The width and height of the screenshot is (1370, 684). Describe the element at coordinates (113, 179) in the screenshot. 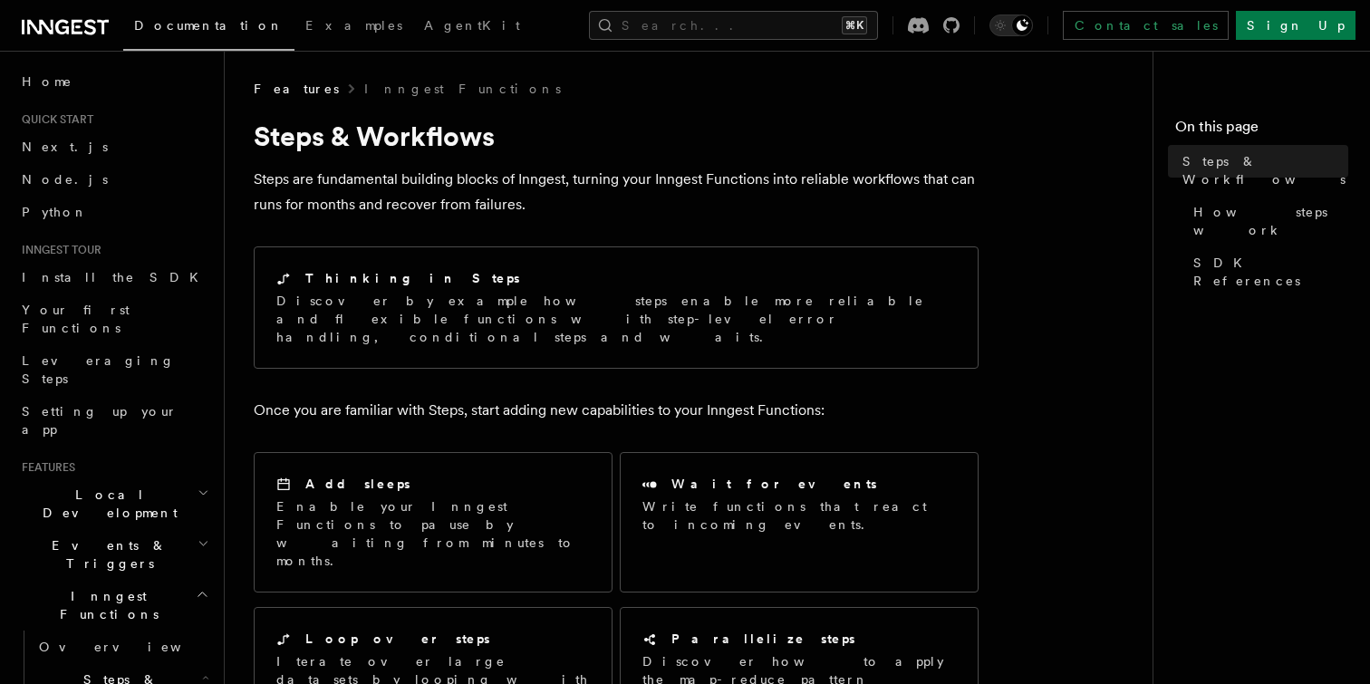

I see `a: Node.js` at that location.